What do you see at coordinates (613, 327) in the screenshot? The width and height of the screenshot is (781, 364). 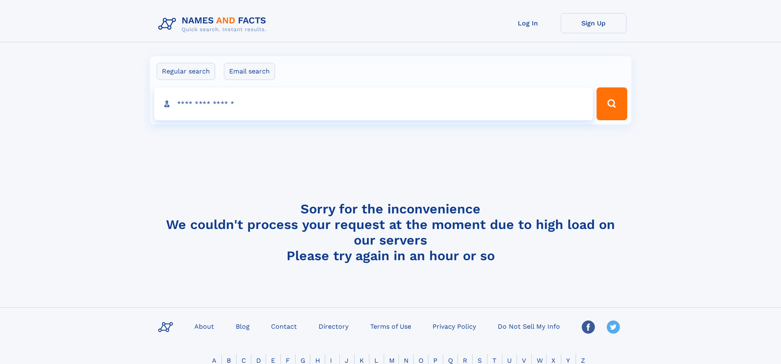 I see `img: Twitter` at bounding box center [613, 327].